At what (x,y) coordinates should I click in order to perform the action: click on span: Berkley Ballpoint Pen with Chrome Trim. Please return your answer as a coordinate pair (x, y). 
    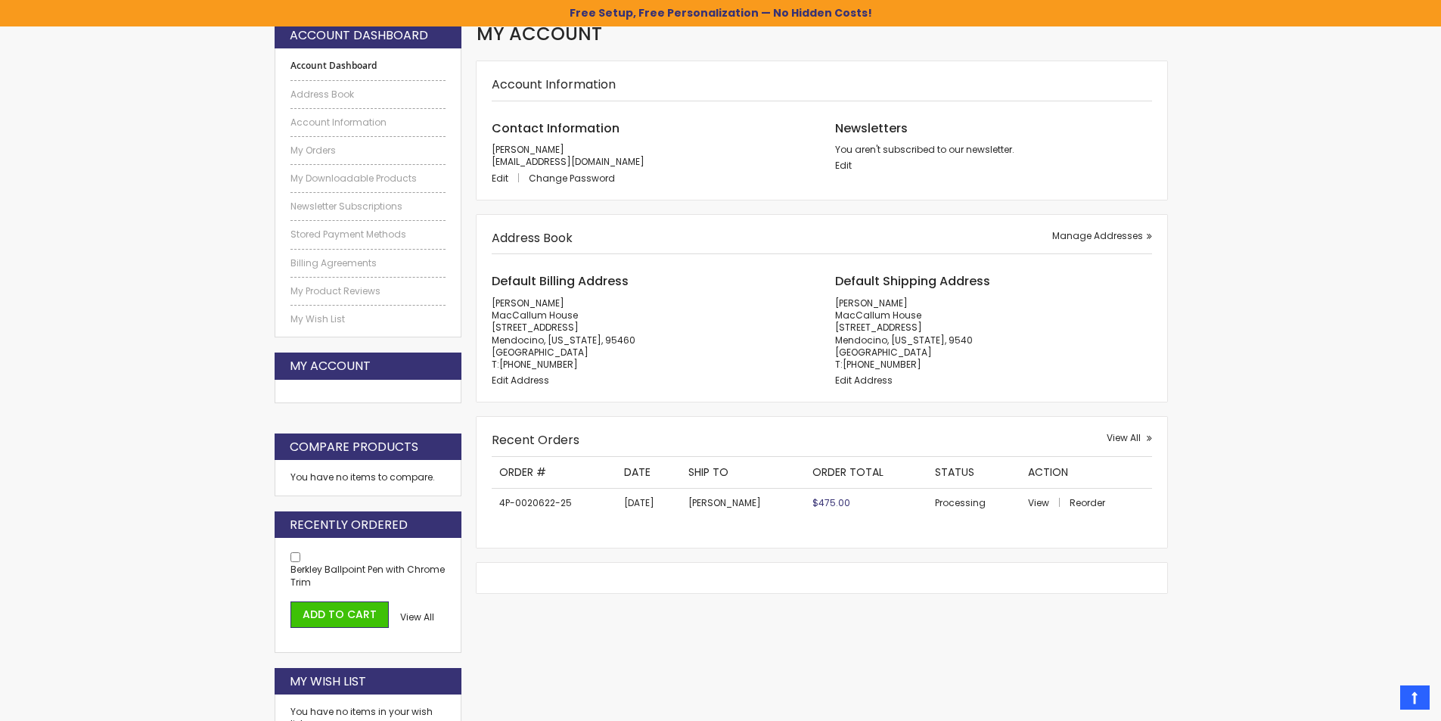
    Looking at the image, I should click on (368, 575).